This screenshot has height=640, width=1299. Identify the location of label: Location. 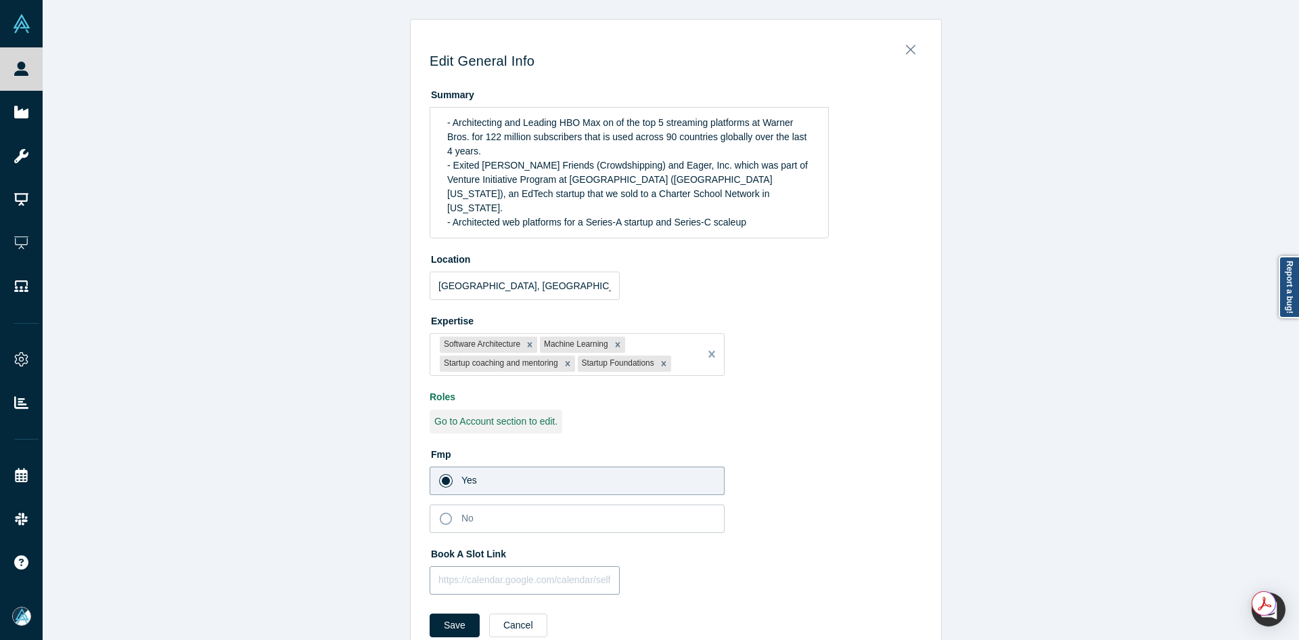
(676, 257).